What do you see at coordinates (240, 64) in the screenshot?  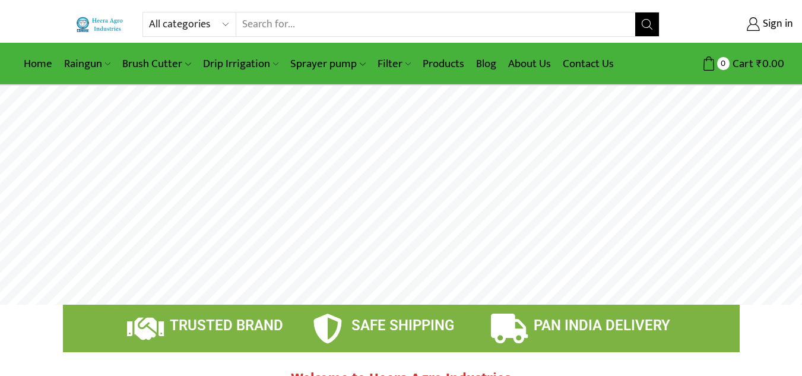 I see `a: Drip Irrigation` at bounding box center [240, 64].